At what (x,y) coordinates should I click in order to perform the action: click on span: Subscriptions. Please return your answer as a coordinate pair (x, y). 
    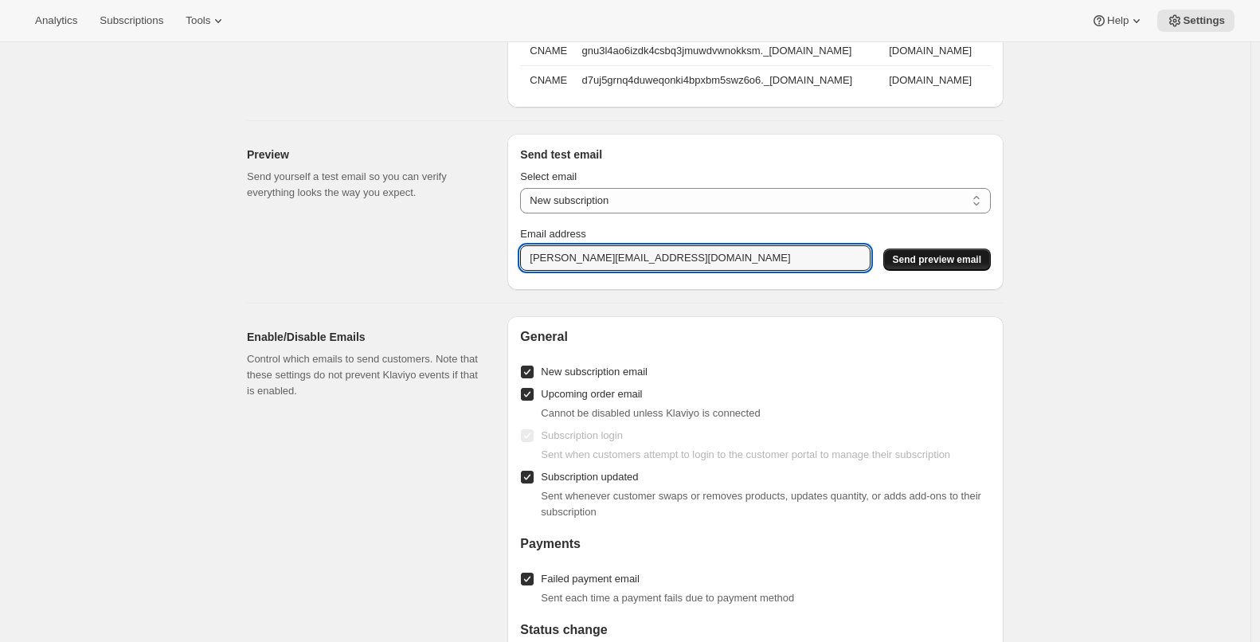
    Looking at the image, I should click on (131, 21).